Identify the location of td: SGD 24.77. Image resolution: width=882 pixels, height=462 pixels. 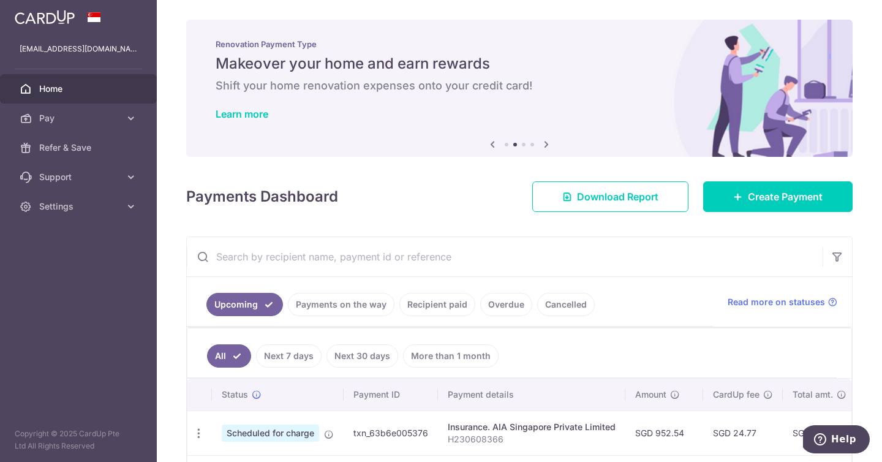
(743, 432).